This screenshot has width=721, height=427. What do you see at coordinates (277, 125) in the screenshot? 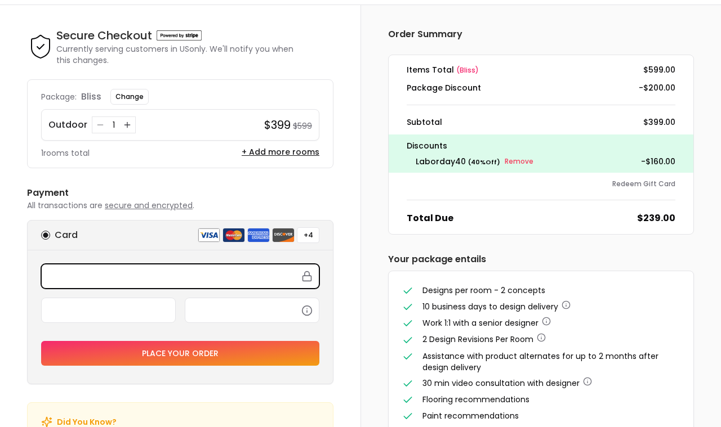
I see `h4: $399` at bounding box center [277, 125].